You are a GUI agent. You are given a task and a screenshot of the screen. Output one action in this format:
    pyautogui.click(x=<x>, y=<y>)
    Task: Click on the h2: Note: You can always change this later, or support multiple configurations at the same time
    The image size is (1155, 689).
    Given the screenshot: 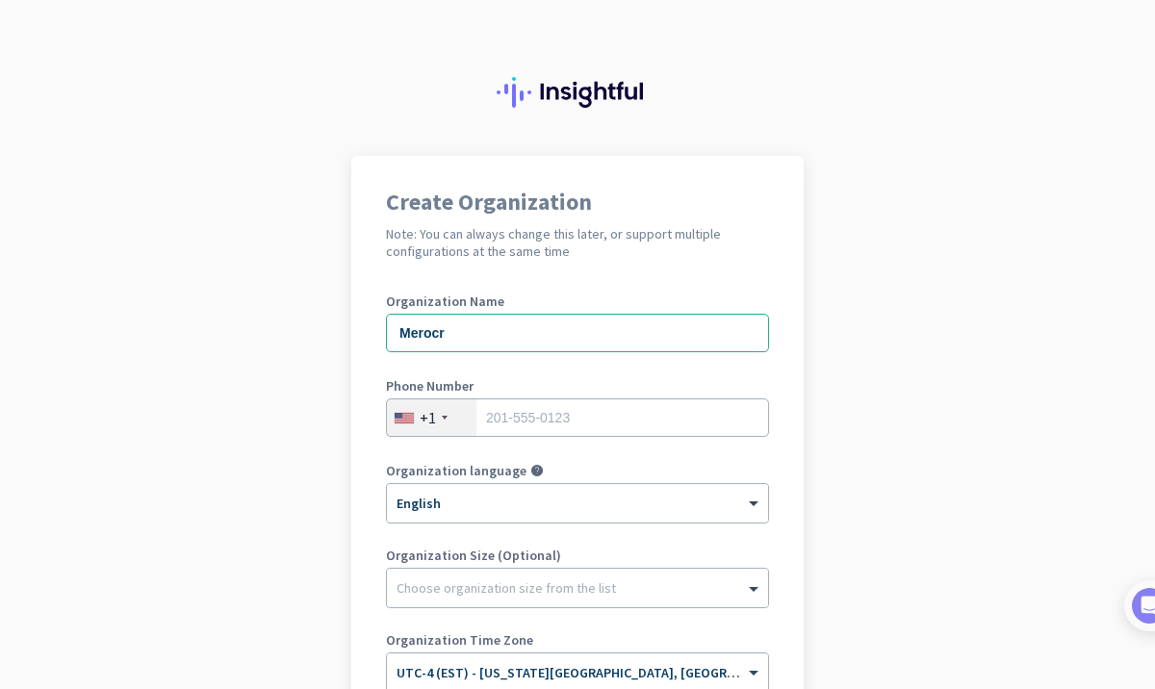 What is the action you would take?
    pyautogui.click(x=577, y=242)
    